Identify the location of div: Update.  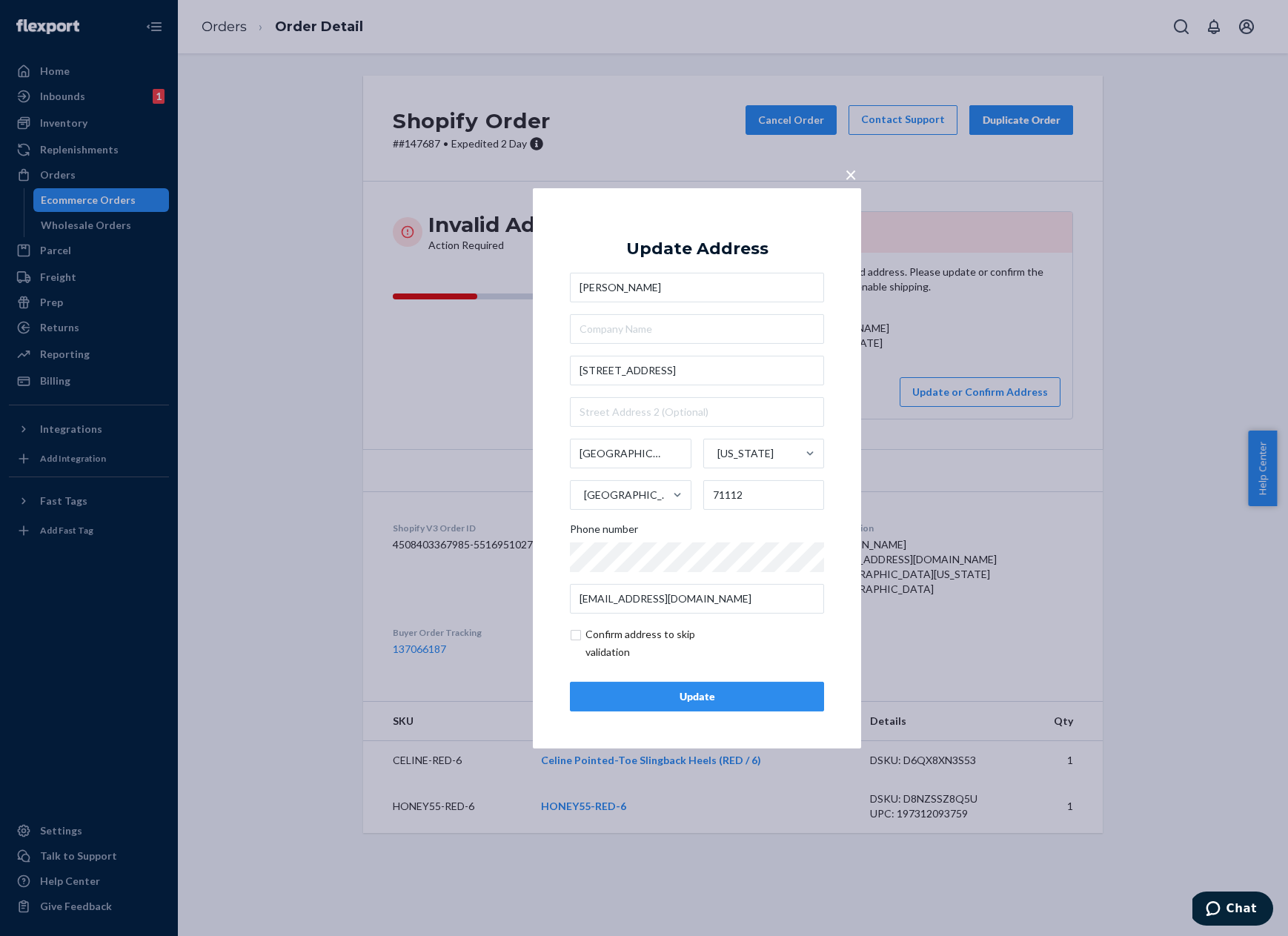
(696, 696).